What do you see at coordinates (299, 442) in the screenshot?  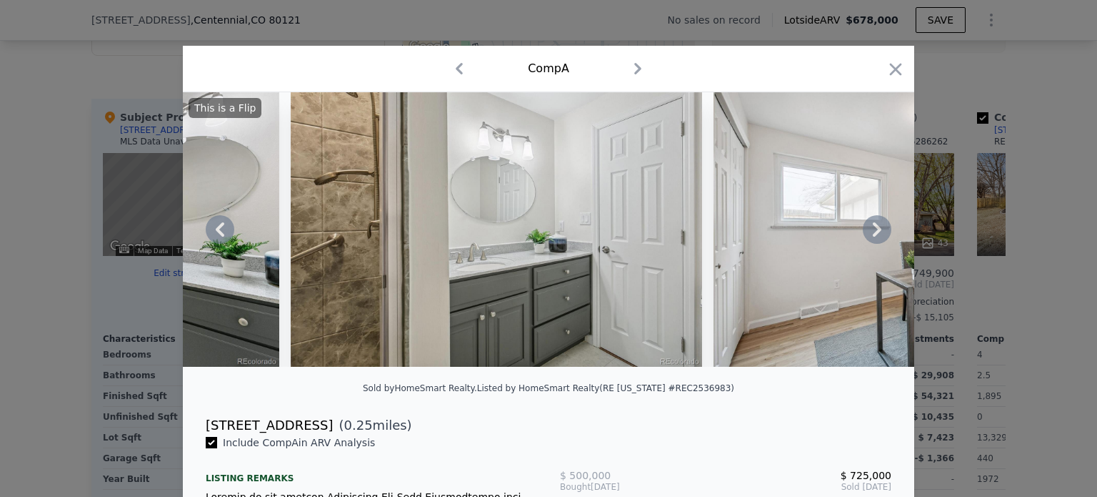 I see `span: Include Comp A in ARV Analysis` at bounding box center [299, 442].